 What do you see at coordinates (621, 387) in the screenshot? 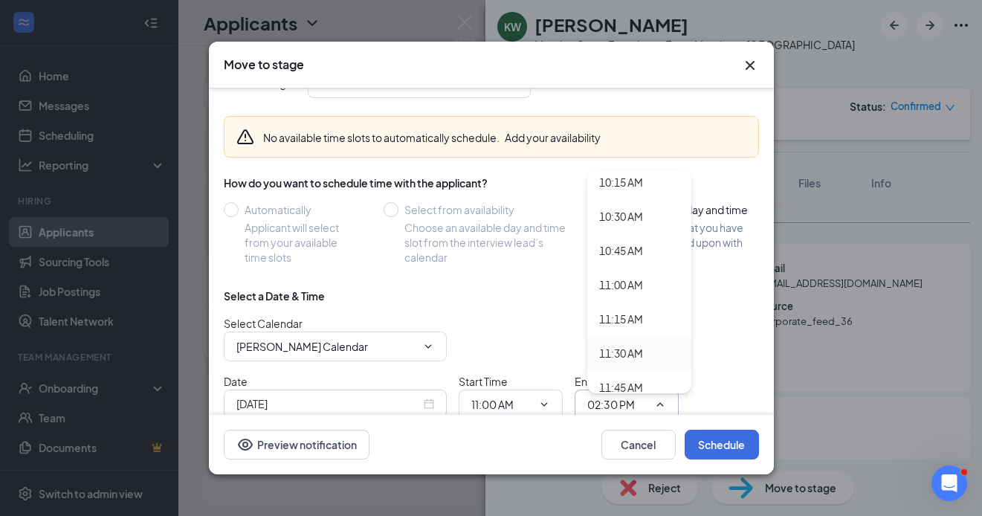
I see `div: 11:45 AM` at bounding box center [621, 387].